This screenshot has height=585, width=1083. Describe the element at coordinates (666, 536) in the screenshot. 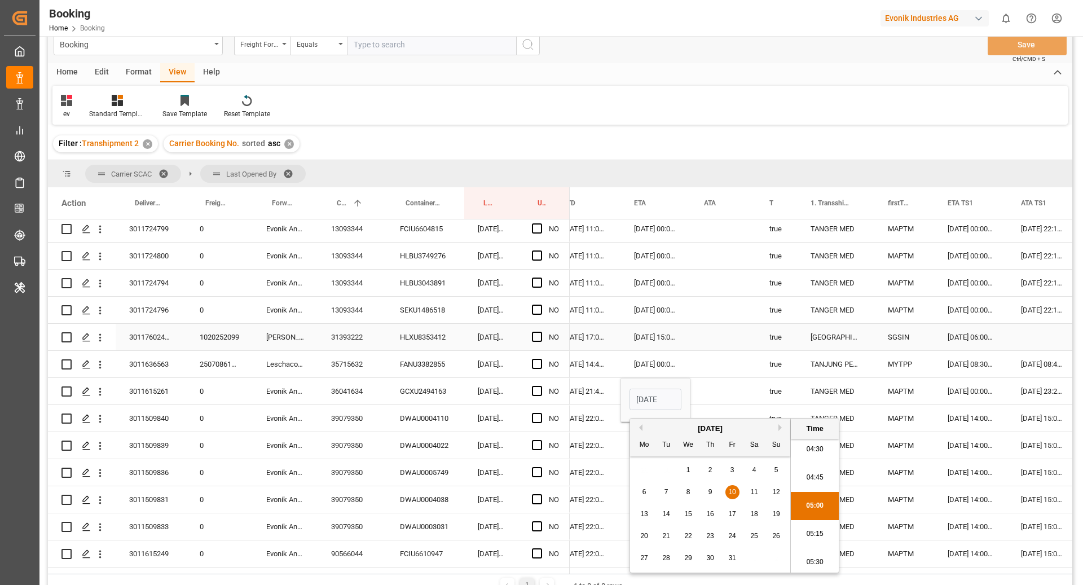

I see `div: Choose Tuesday, October 21st, 2025` at that location.